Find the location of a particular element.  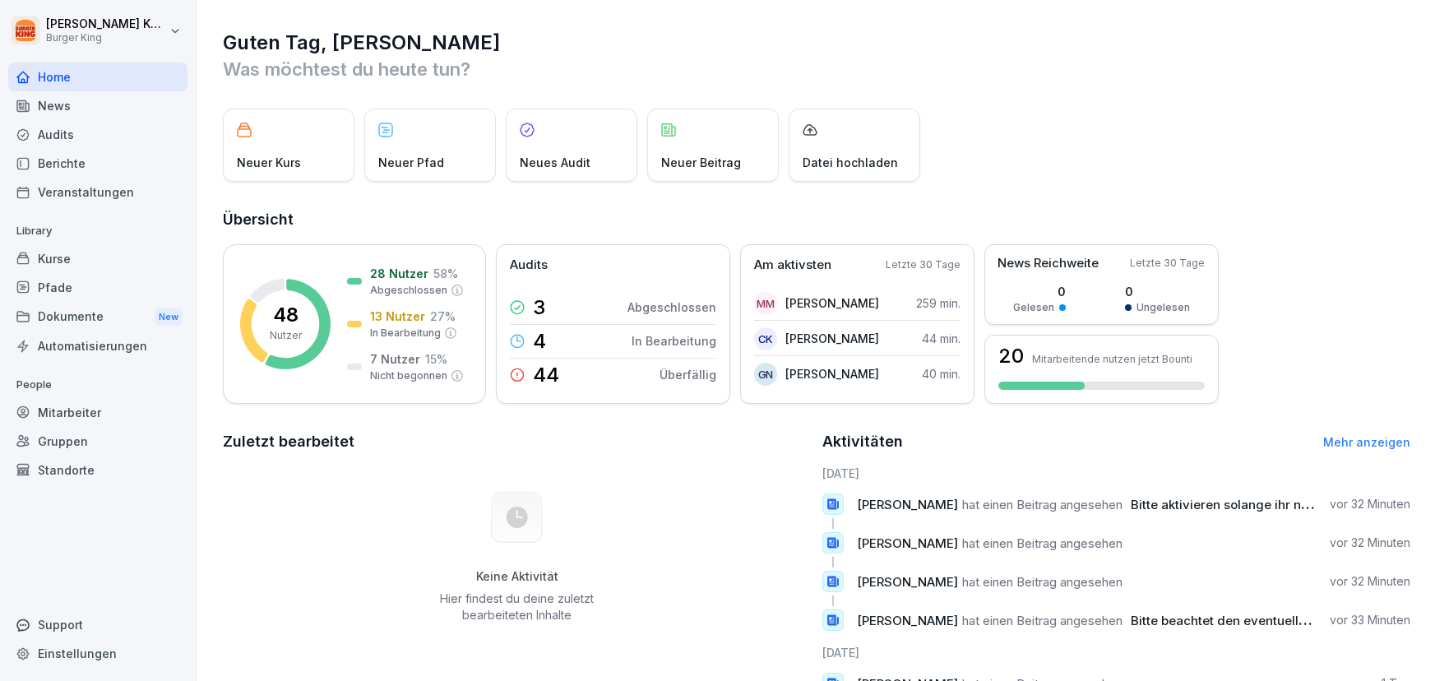

p: 7 Nutzer is located at coordinates (395, 358).